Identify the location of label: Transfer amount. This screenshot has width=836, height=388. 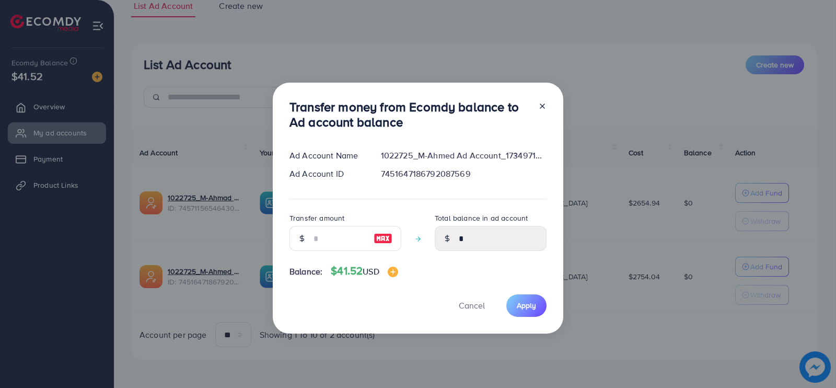
(317, 218).